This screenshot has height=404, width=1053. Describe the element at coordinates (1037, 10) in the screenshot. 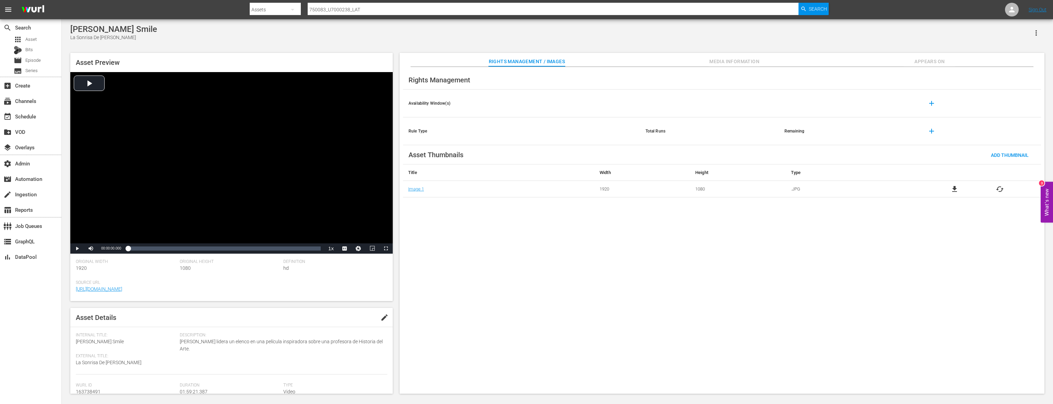

I see `a: Sign Out` at that location.